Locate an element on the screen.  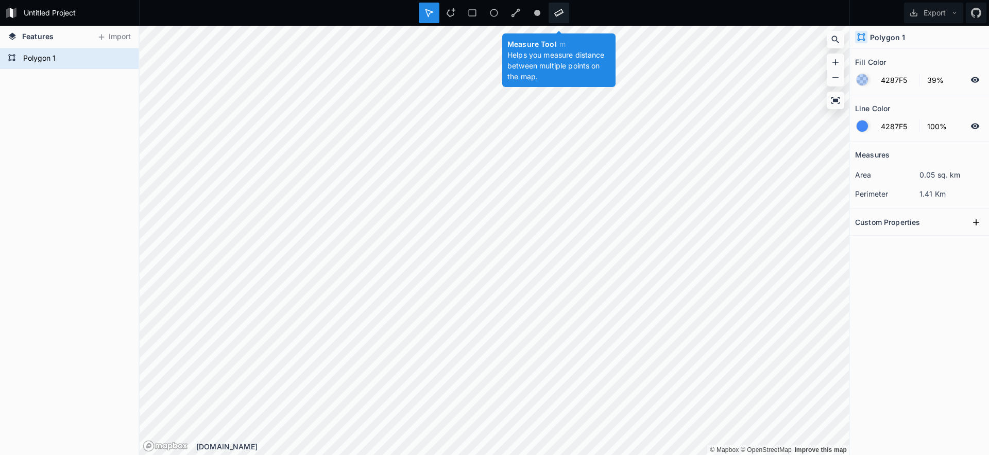
button: Import is located at coordinates (114, 37).